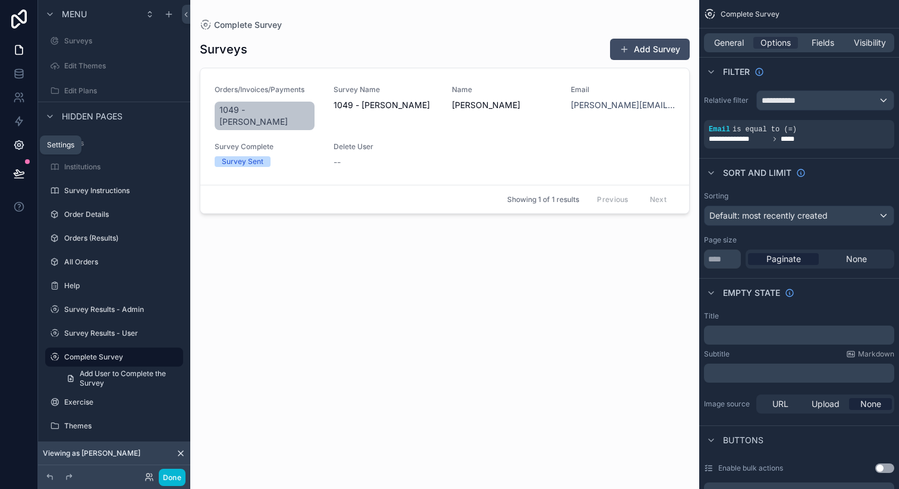  Describe the element at coordinates (825, 404) in the screenshot. I see `span: Upload` at that location.